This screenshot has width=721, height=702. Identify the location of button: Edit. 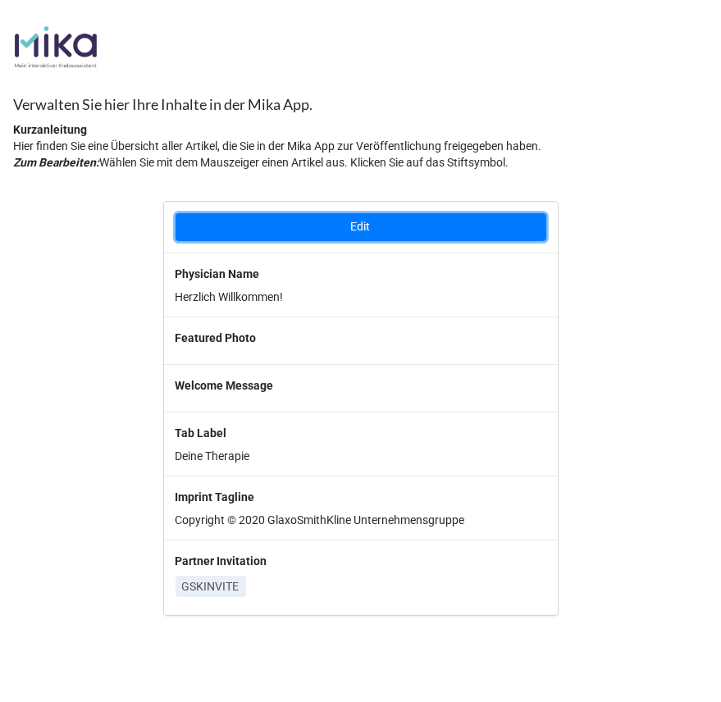
(361, 227).